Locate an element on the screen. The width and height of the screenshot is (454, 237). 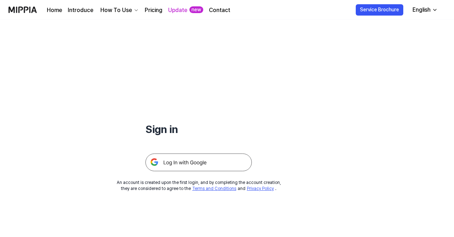
div: English is located at coordinates (421, 10).